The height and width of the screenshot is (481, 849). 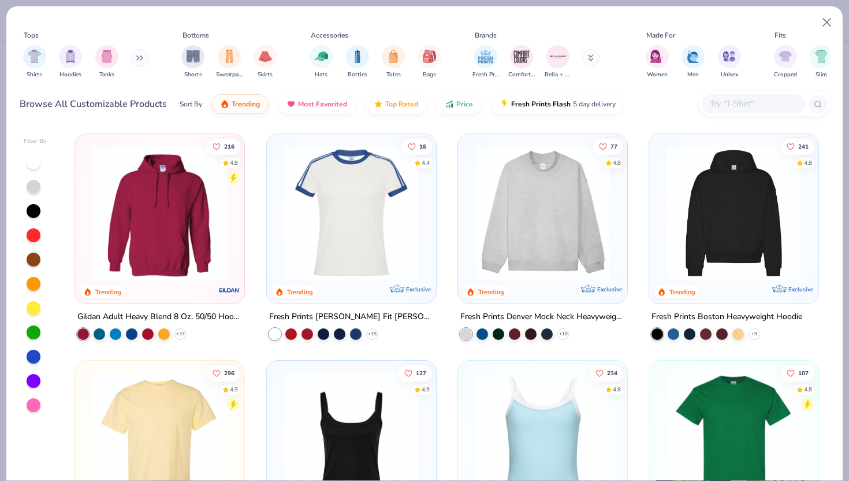 I want to click on div: filter for Cropped, so click(x=786, y=62).